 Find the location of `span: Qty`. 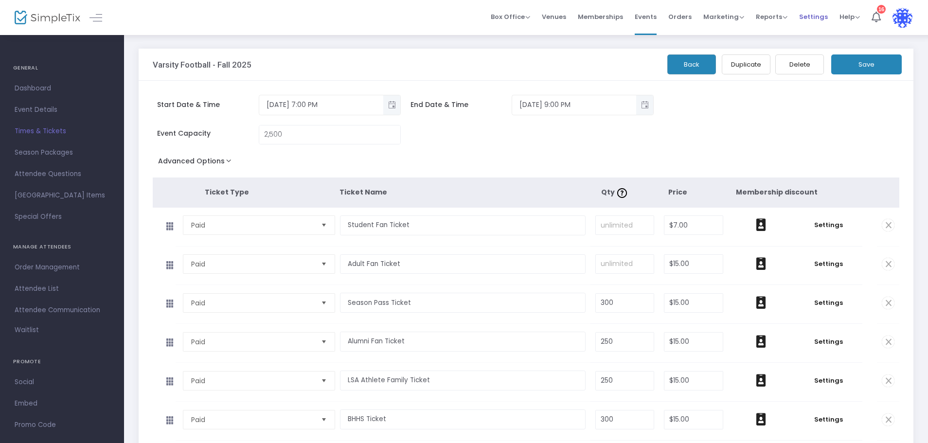

span: Qty is located at coordinates (615, 192).